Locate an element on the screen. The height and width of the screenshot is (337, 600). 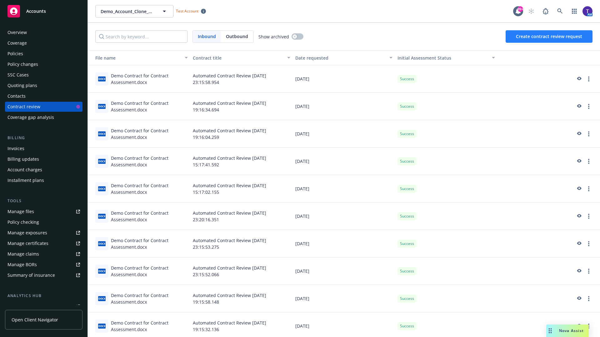
div: Policy changes is located at coordinates (23, 64).